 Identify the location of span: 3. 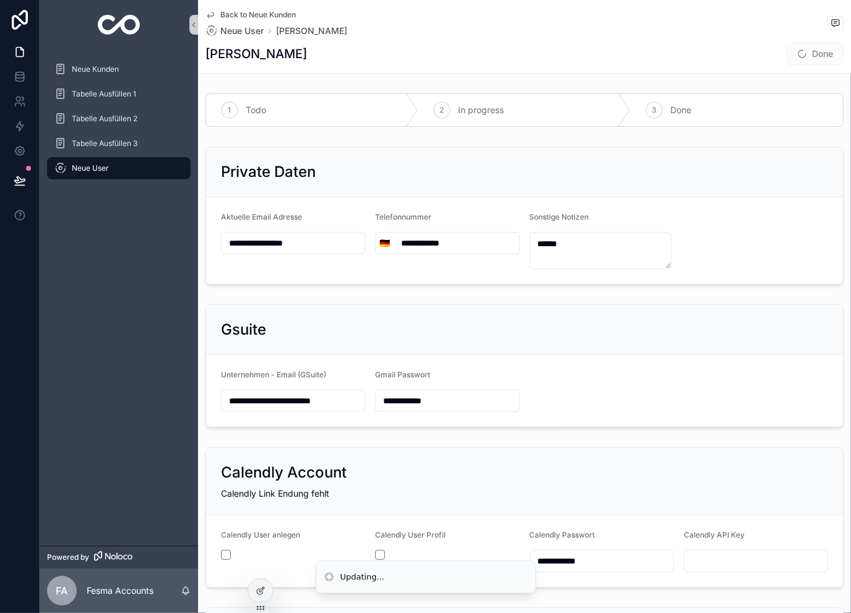
(654, 110).